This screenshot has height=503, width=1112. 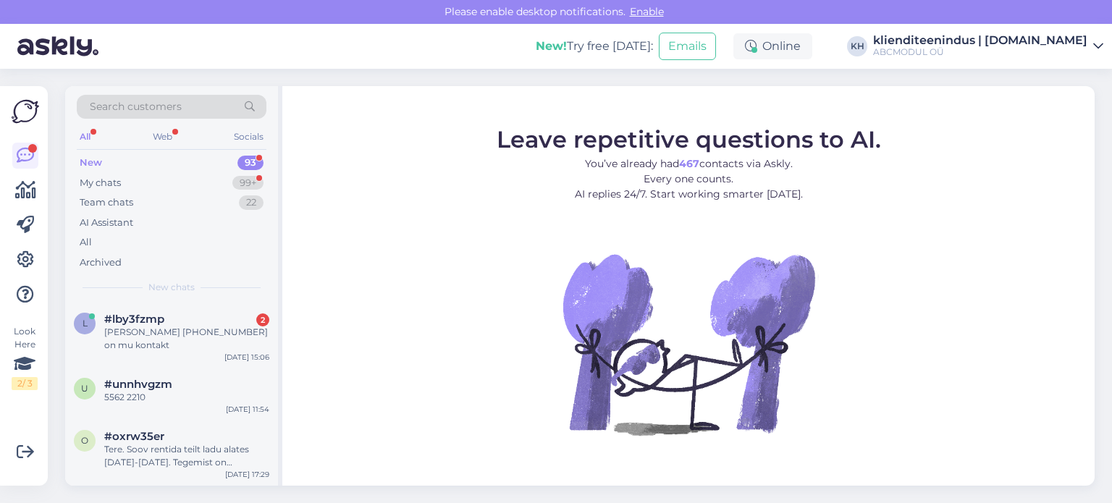 What do you see at coordinates (689, 139) in the screenshot?
I see `span: Leave repetitive questions to AI.` at bounding box center [689, 139].